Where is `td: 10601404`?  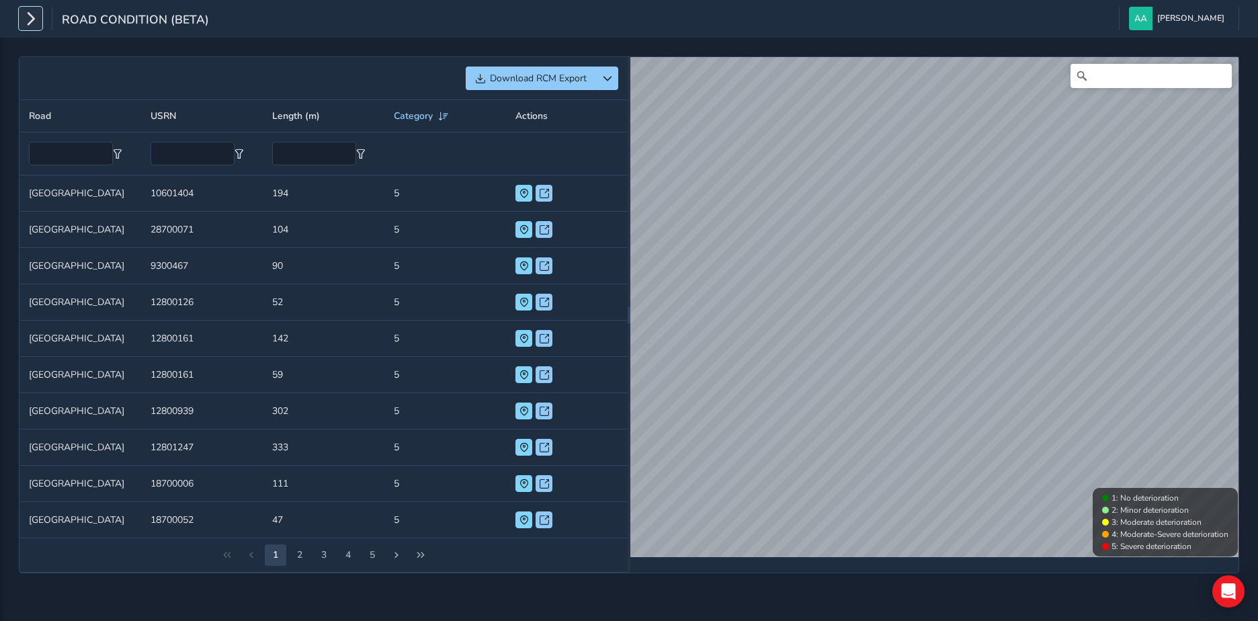
td: 10601404 is located at coordinates (202, 194).